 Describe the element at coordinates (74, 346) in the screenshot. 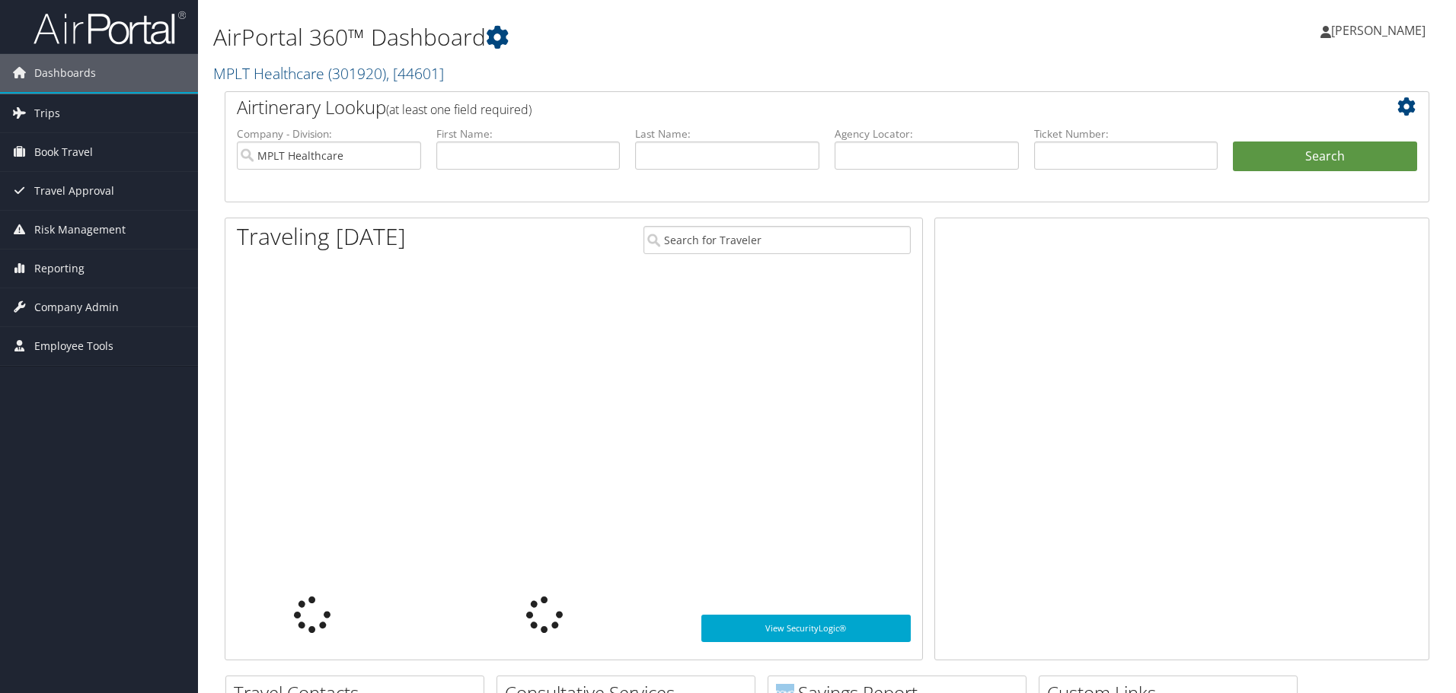

I see `span: Employee Tools` at that location.